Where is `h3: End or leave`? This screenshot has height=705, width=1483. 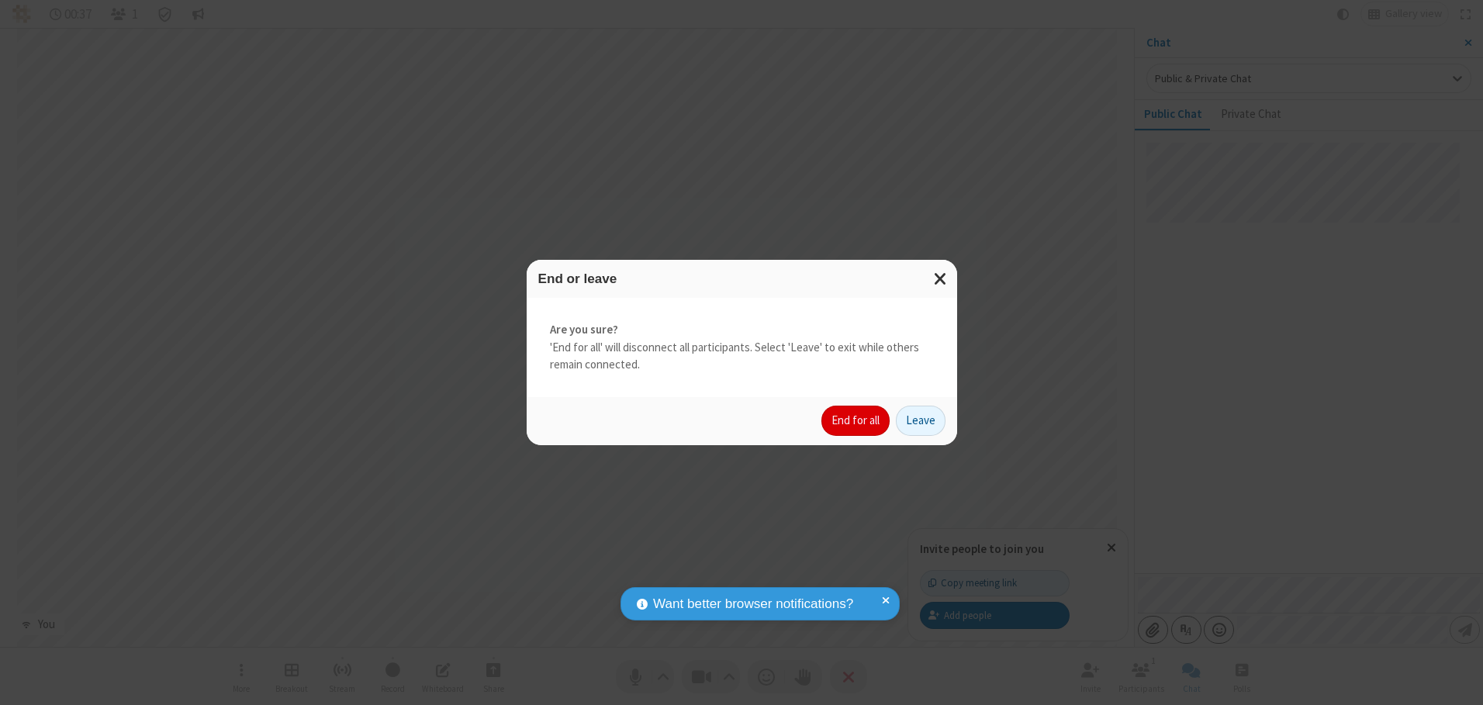
h3: End or leave is located at coordinates (741, 278).